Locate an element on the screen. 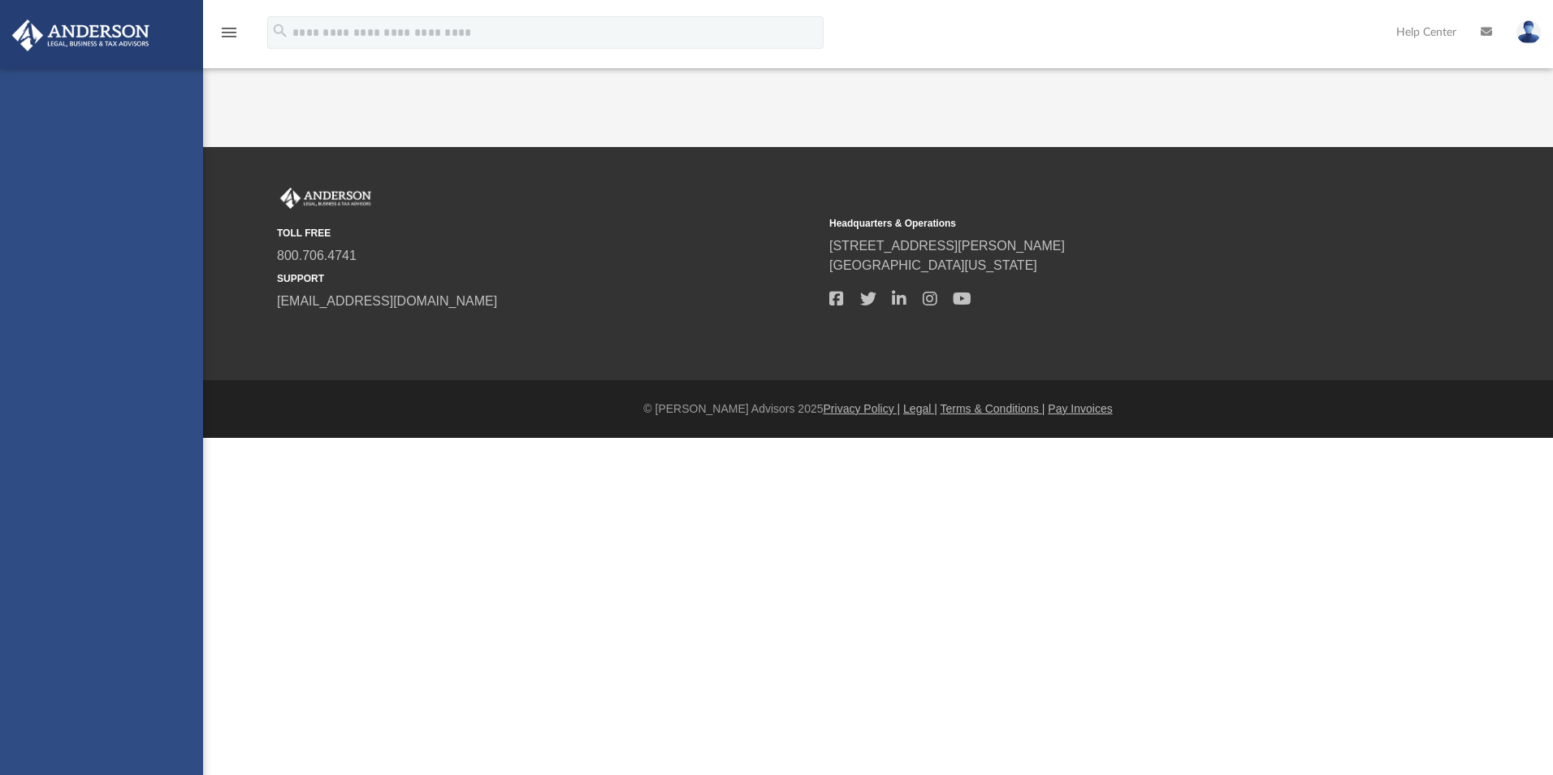 The height and width of the screenshot is (775, 1553). a: Terms & Conditions | is located at coordinates (992, 409).